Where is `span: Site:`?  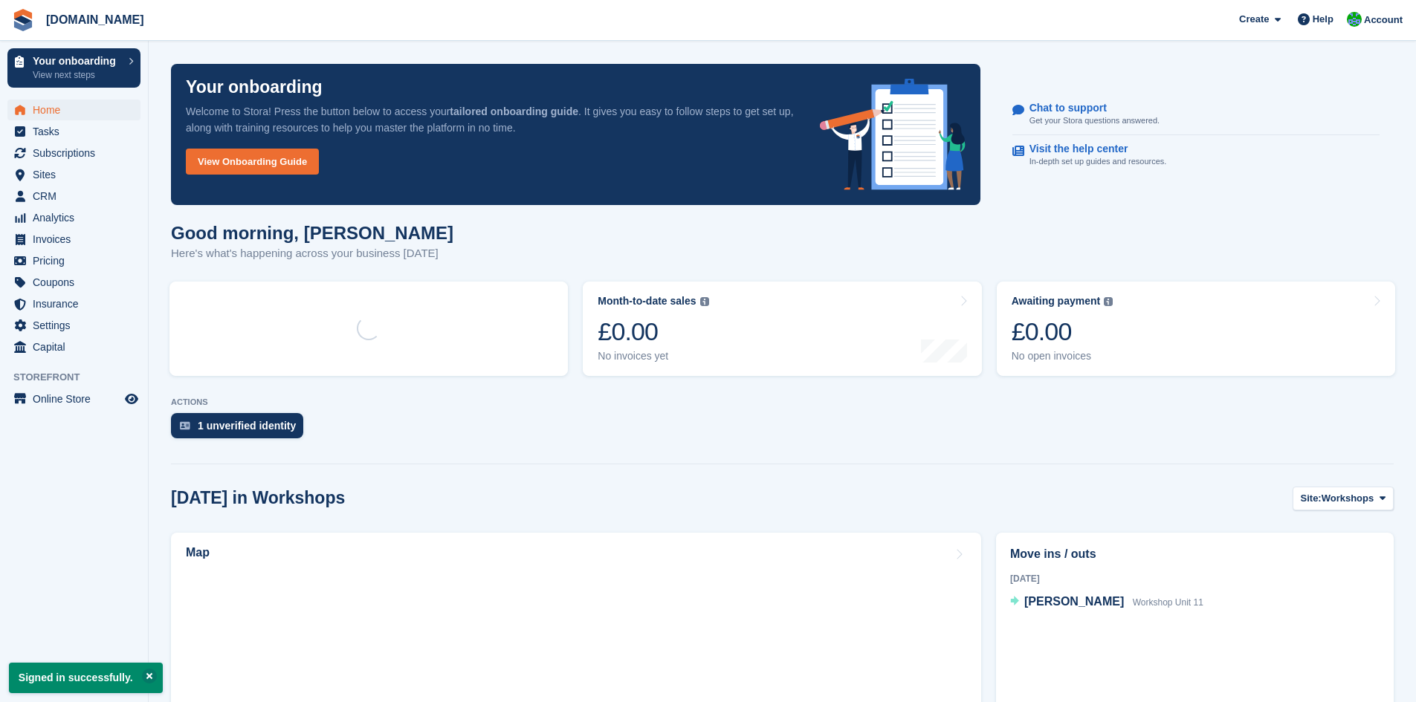 span: Site: is located at coordinates (1311, 499).